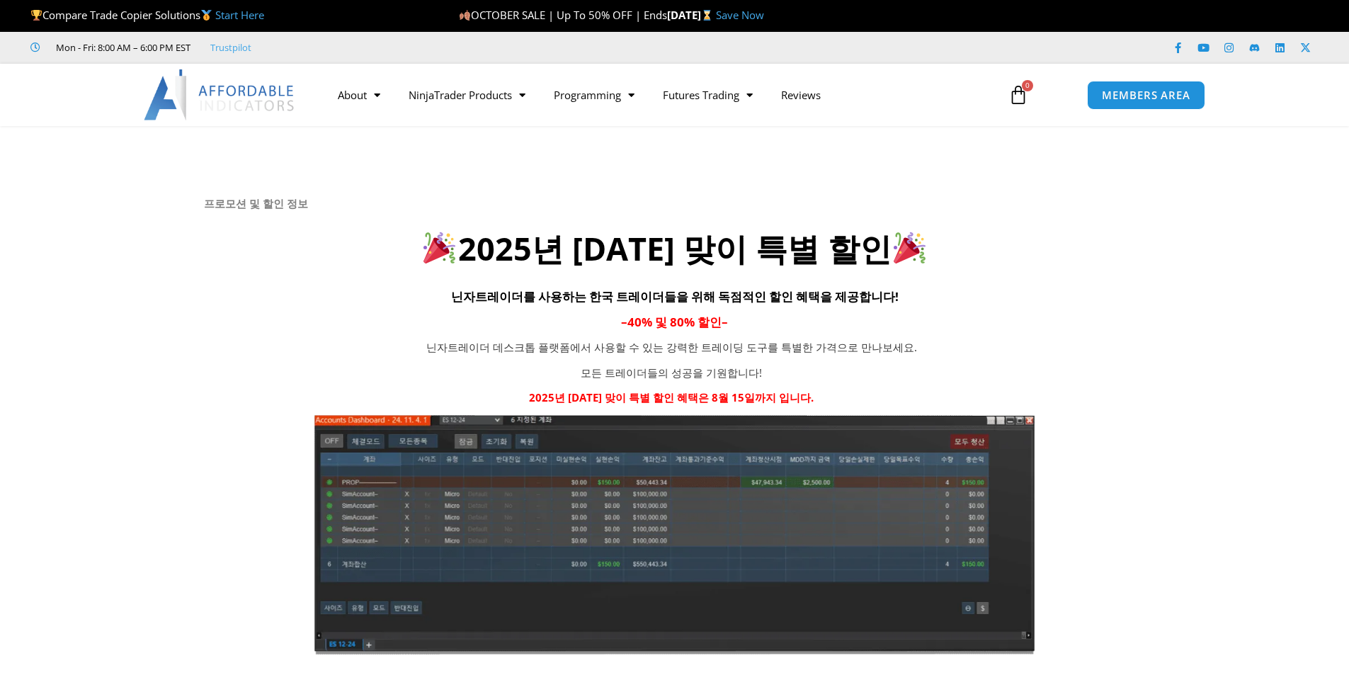 This screenshot has width=1349, height=675. Describe the element at coordinates (239, 15) in the screenshot. I see `a: Start Here` at that location.